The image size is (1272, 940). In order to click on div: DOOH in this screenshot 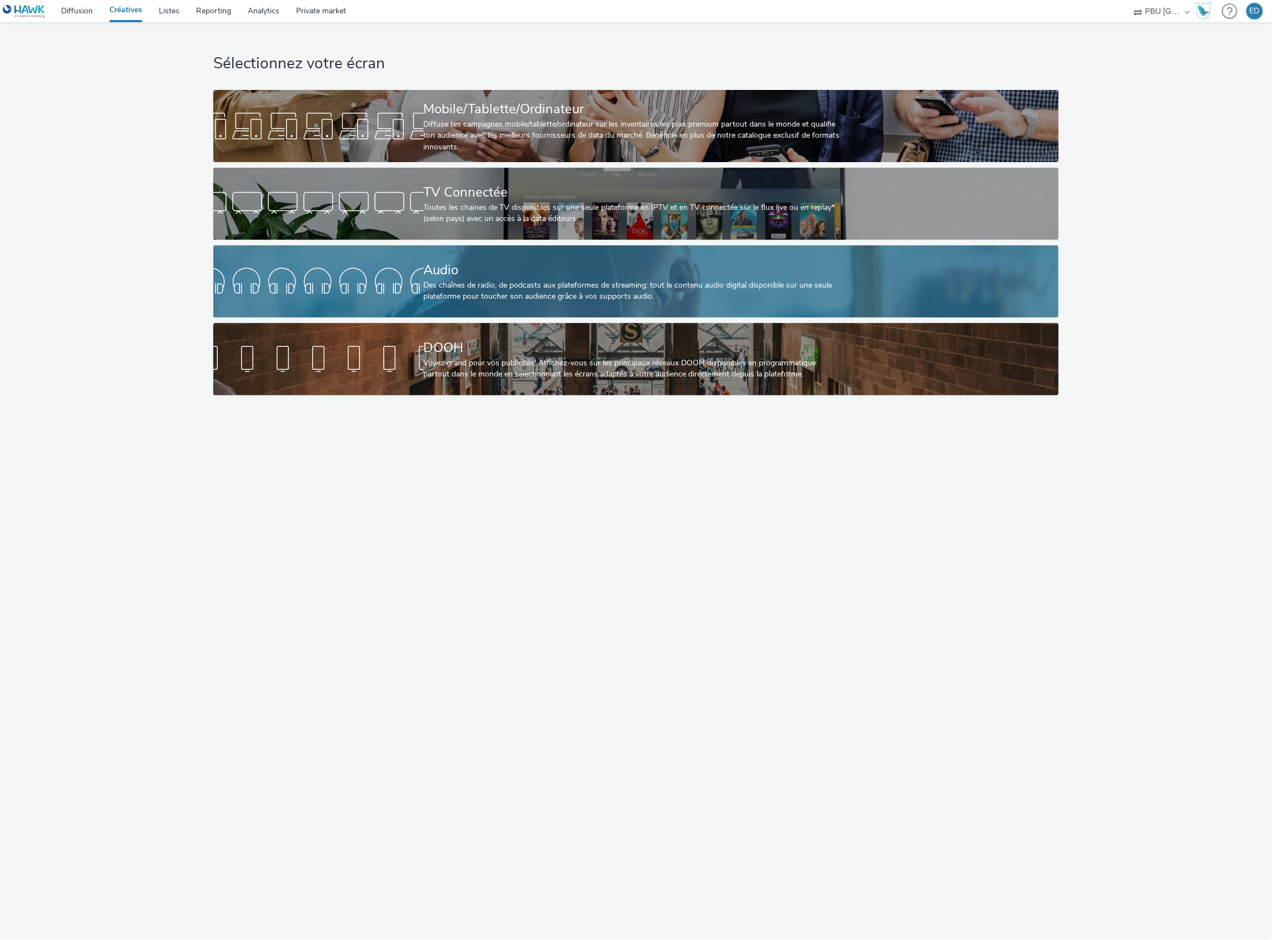, I will do `click(634, 348)`.